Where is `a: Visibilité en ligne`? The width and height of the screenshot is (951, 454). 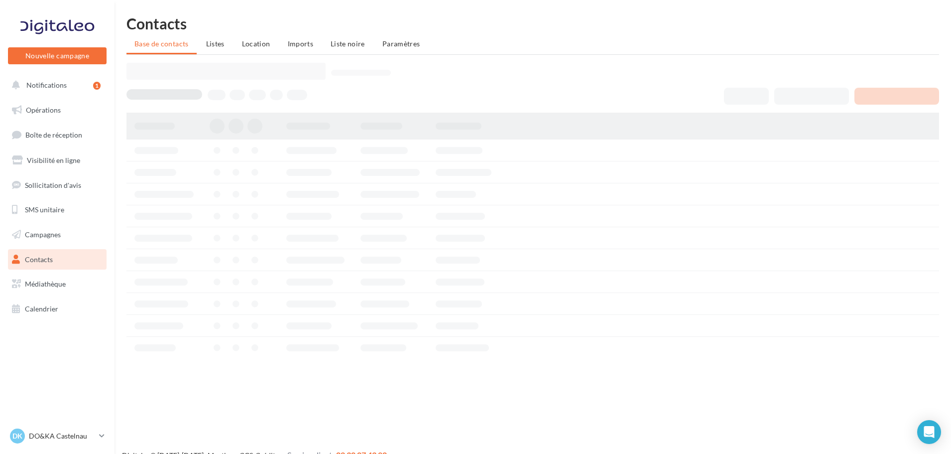
a: Visibilité en ligne is located at coordinates (57, 160).